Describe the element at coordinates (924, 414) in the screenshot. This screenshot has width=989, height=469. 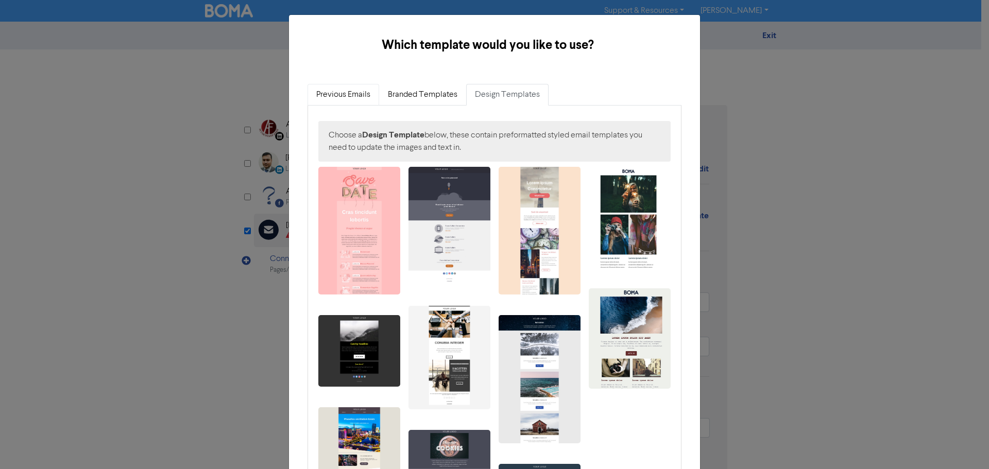
I see `div: Chat Widget` at that location.